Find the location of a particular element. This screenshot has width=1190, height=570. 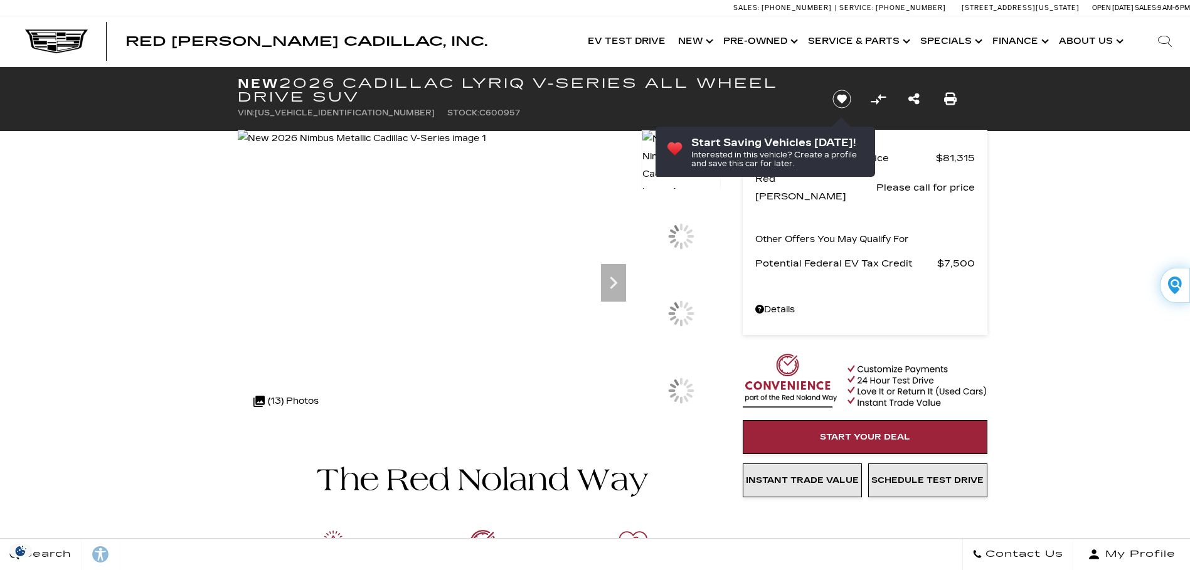

span: C600957 is located at coordinates (499, 113).